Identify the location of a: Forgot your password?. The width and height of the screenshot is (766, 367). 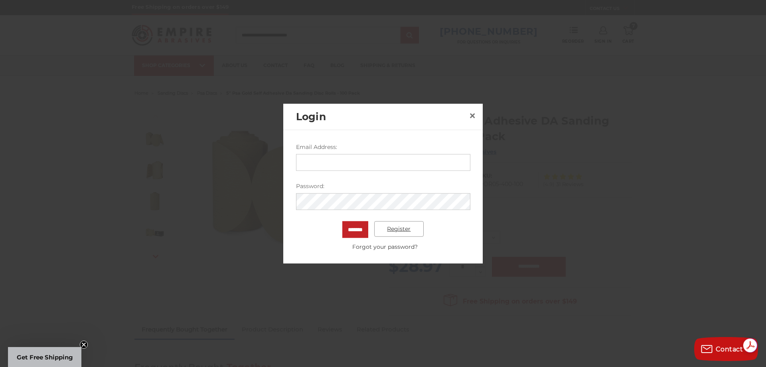
(385, 246).